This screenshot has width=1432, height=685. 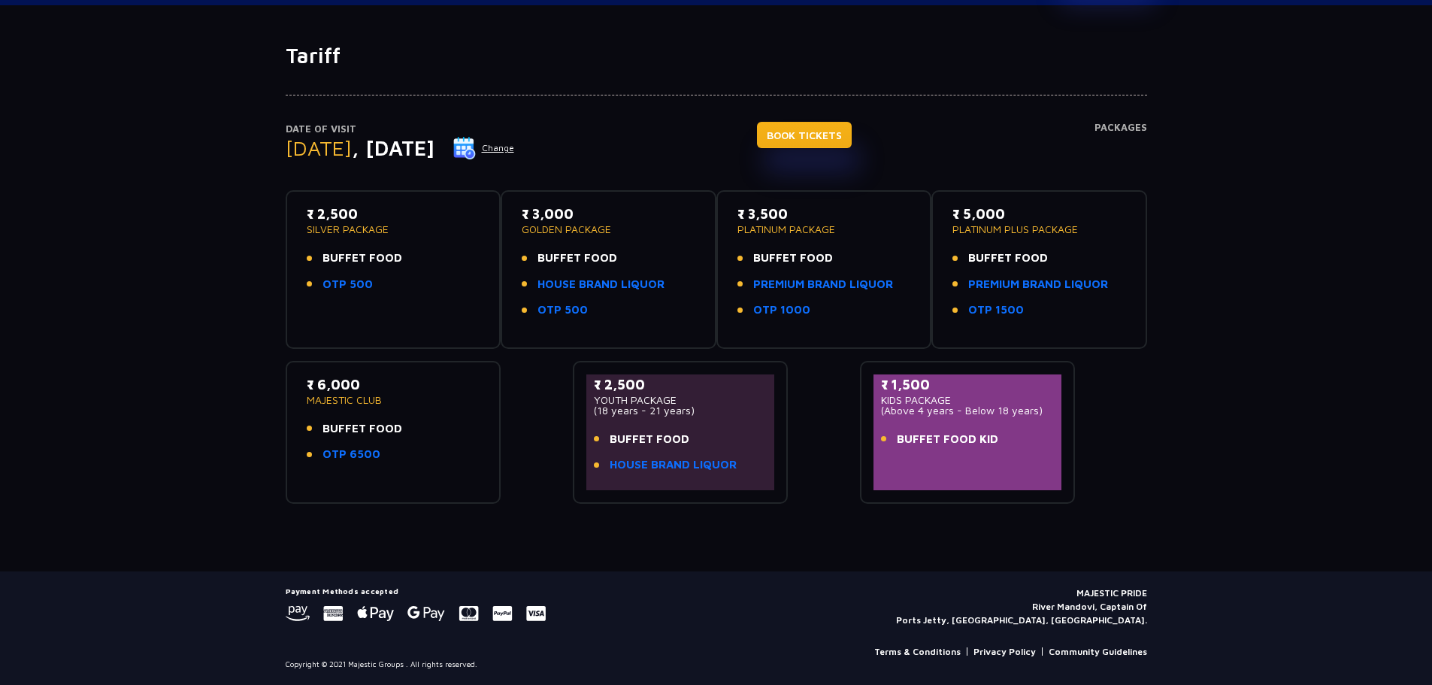 What do you see at coordinates (996, 310) in the screenshot?
I see `a: OTP 1500` at bounding box center [996, 310].